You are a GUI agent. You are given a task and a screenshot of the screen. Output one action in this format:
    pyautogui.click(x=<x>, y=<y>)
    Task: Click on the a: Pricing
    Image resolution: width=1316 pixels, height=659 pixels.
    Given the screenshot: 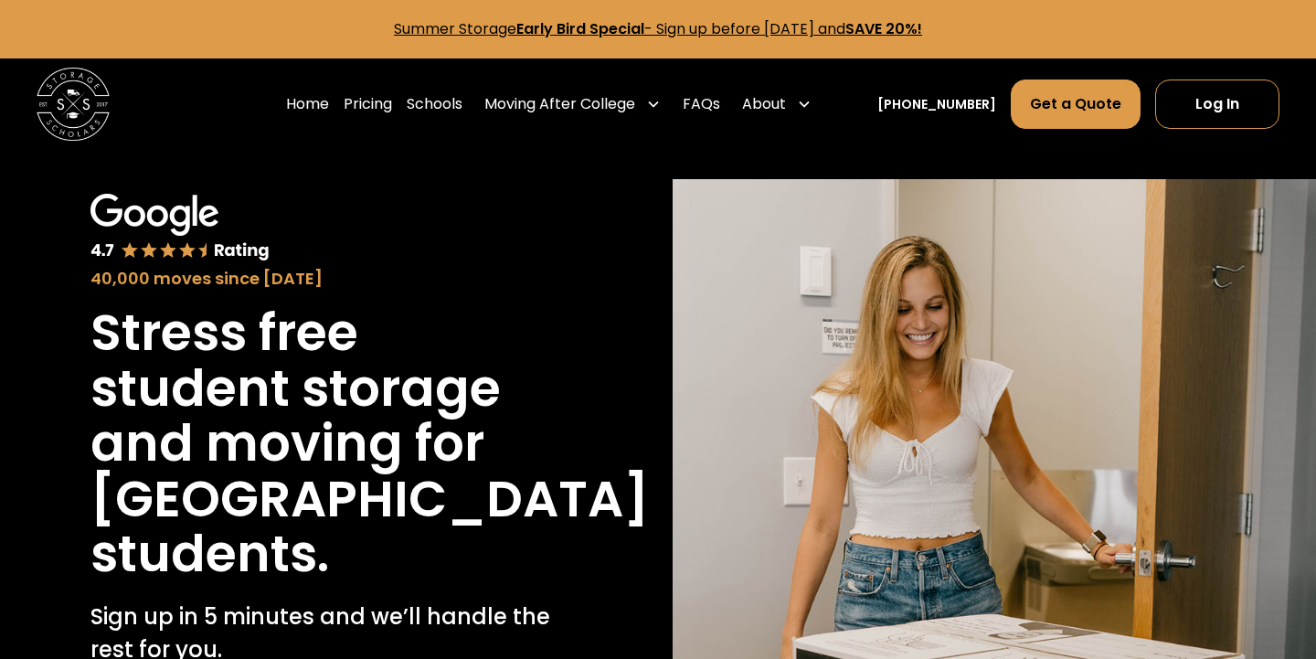 What is the action you would take?
    pyautogui.click(x=367, y=104)
    